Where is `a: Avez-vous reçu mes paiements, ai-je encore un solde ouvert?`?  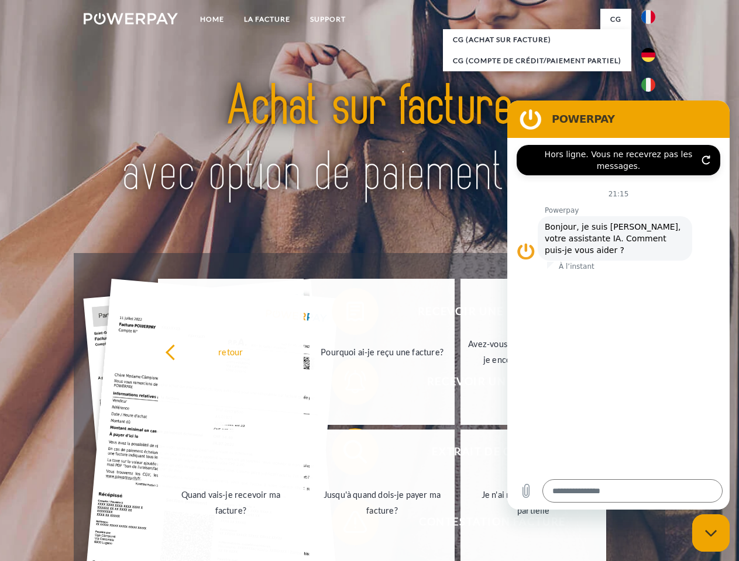 a: Avez-vous reçu mes paiements, ai-je encore un solde ouvert? is located at coordinates (533, 352).